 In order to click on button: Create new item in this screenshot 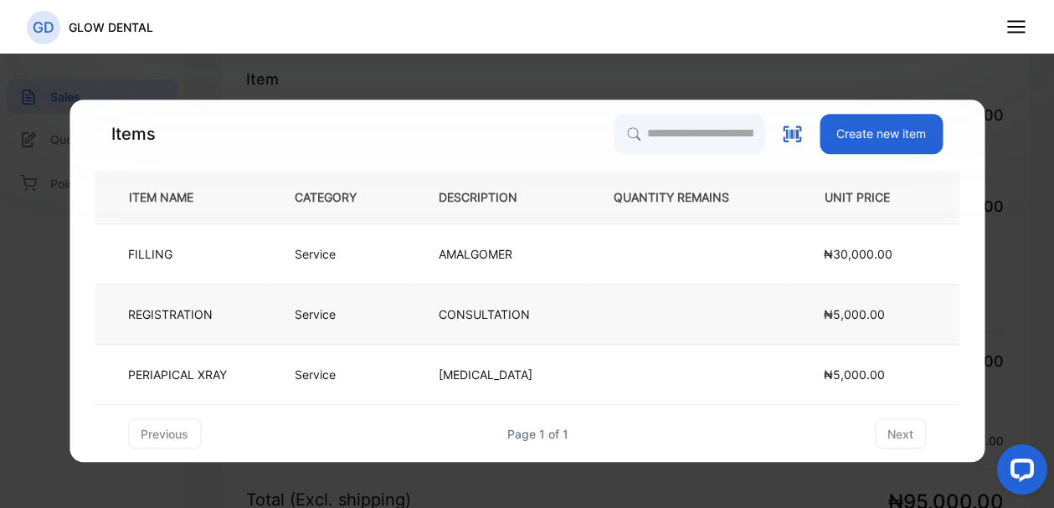, I will do `click(881, 134)`.